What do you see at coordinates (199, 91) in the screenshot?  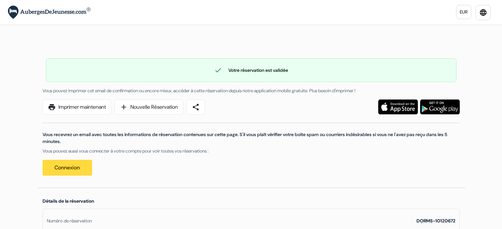 I see `span: Vous pouvez imprimer cet email de confirmation ou encore mieux, accéder à cette réservation depui...` at bounding box center [199, 91].